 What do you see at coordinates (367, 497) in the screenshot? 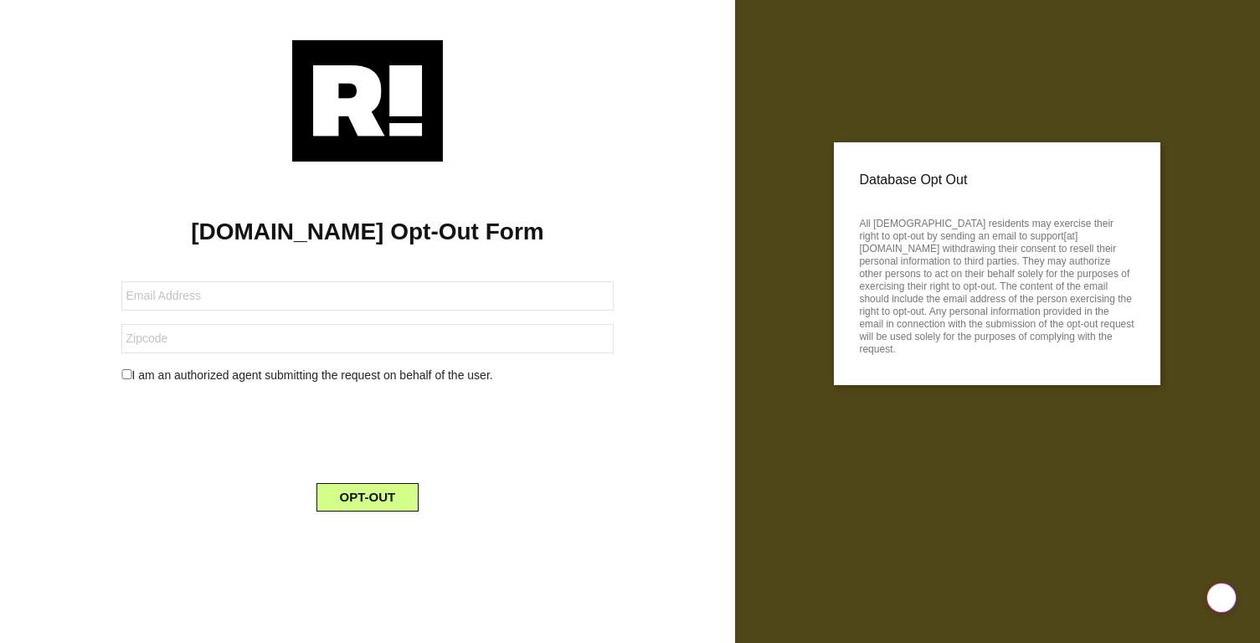
I see `button: OPT-OUT` at bounding box center [367, 497].